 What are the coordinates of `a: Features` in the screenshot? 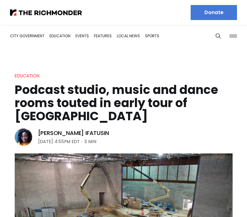 It's located at (103, 36).